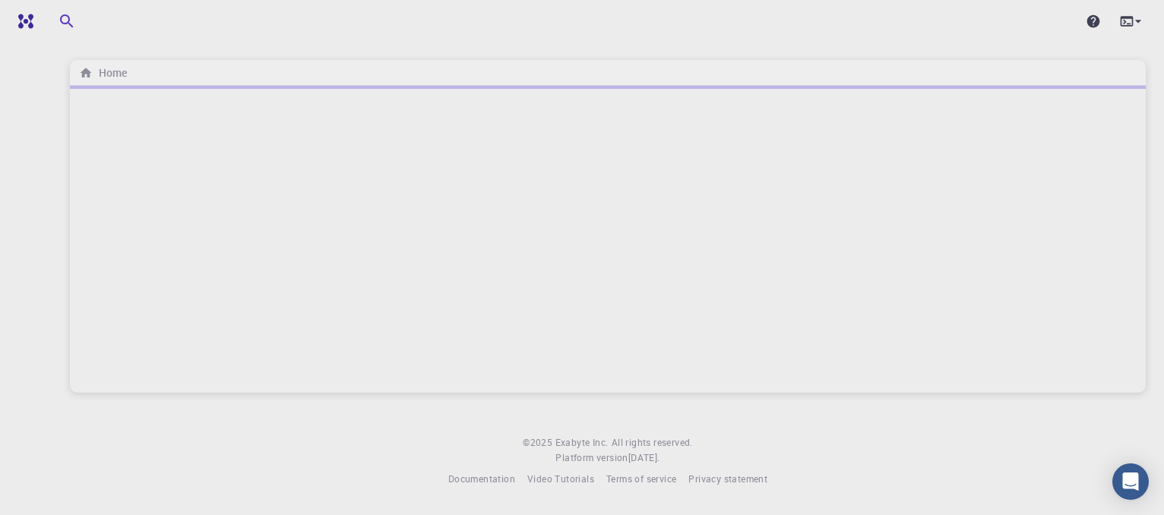 The width and height of the screenshot is (1164, 515). Describe the element at coordinates (109, 73) in the screenshot. I see `h6: Home` at that location.